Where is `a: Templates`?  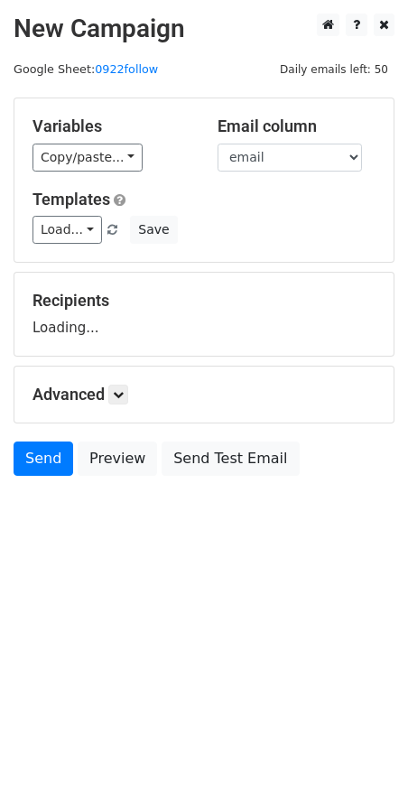
a: Templates is located at coordinates (71, 199).